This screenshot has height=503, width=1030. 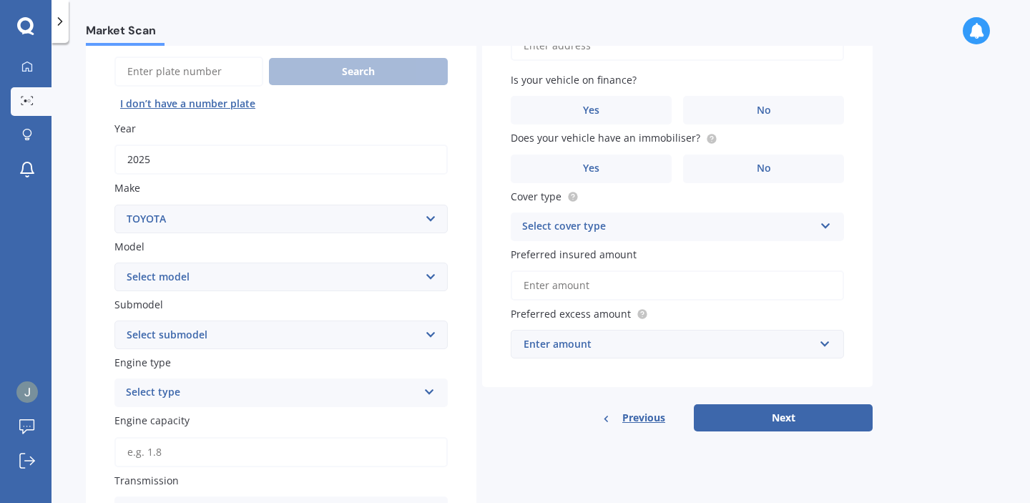 What do you see at coordinates (784, 418) in the screenshot?
I see `button: Next` at bounding box center [784, 418].